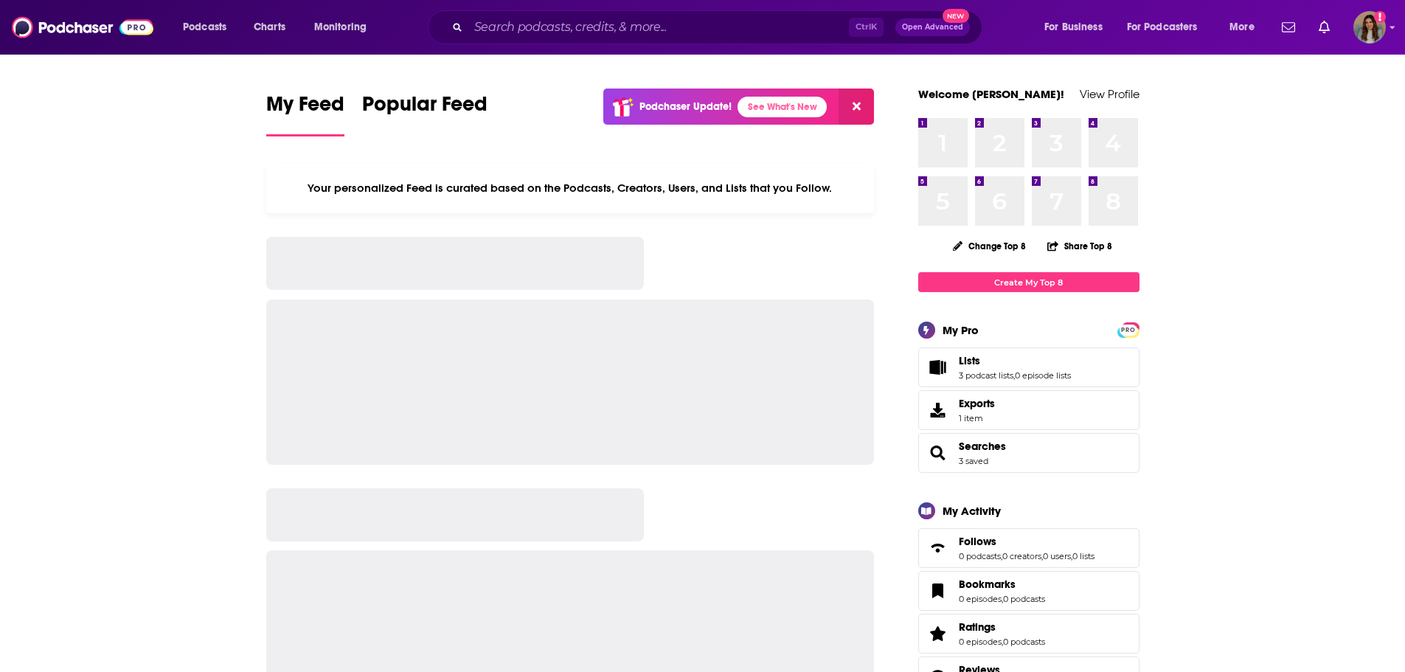 The image size is (1405, 672). I want to click on a: Exports, so click(1029, 410).